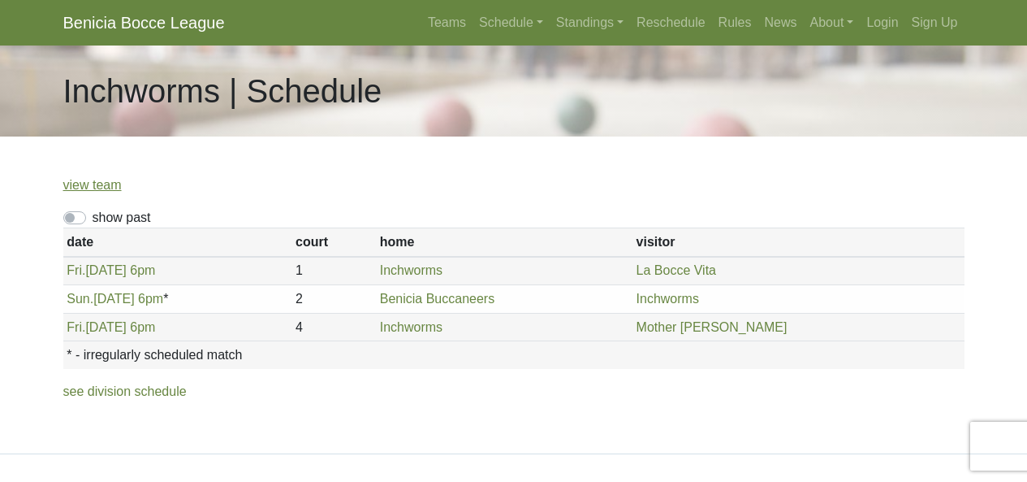 This screenshot has height=482, width=1027. Describe the element at coordinates (334, 270) in the screenshot. I see `td: 1` at that location.